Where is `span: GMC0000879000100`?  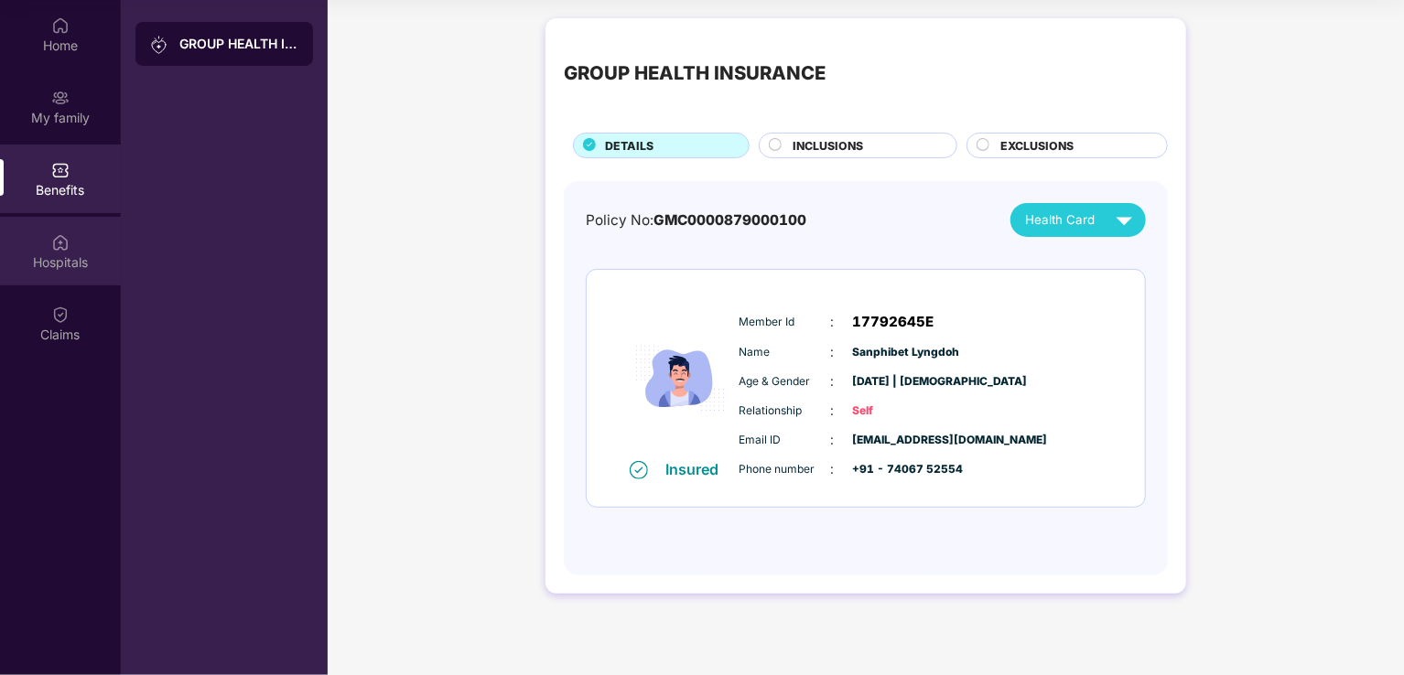
span: GMC0000879000100 is located at coordinates (729, 220).